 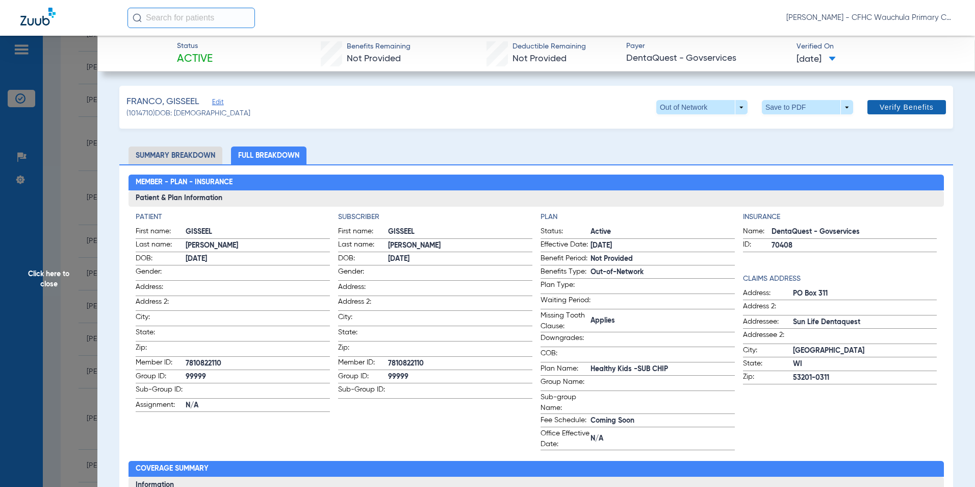 I want to click on span: Addressee:, so click(x=768, y=322).